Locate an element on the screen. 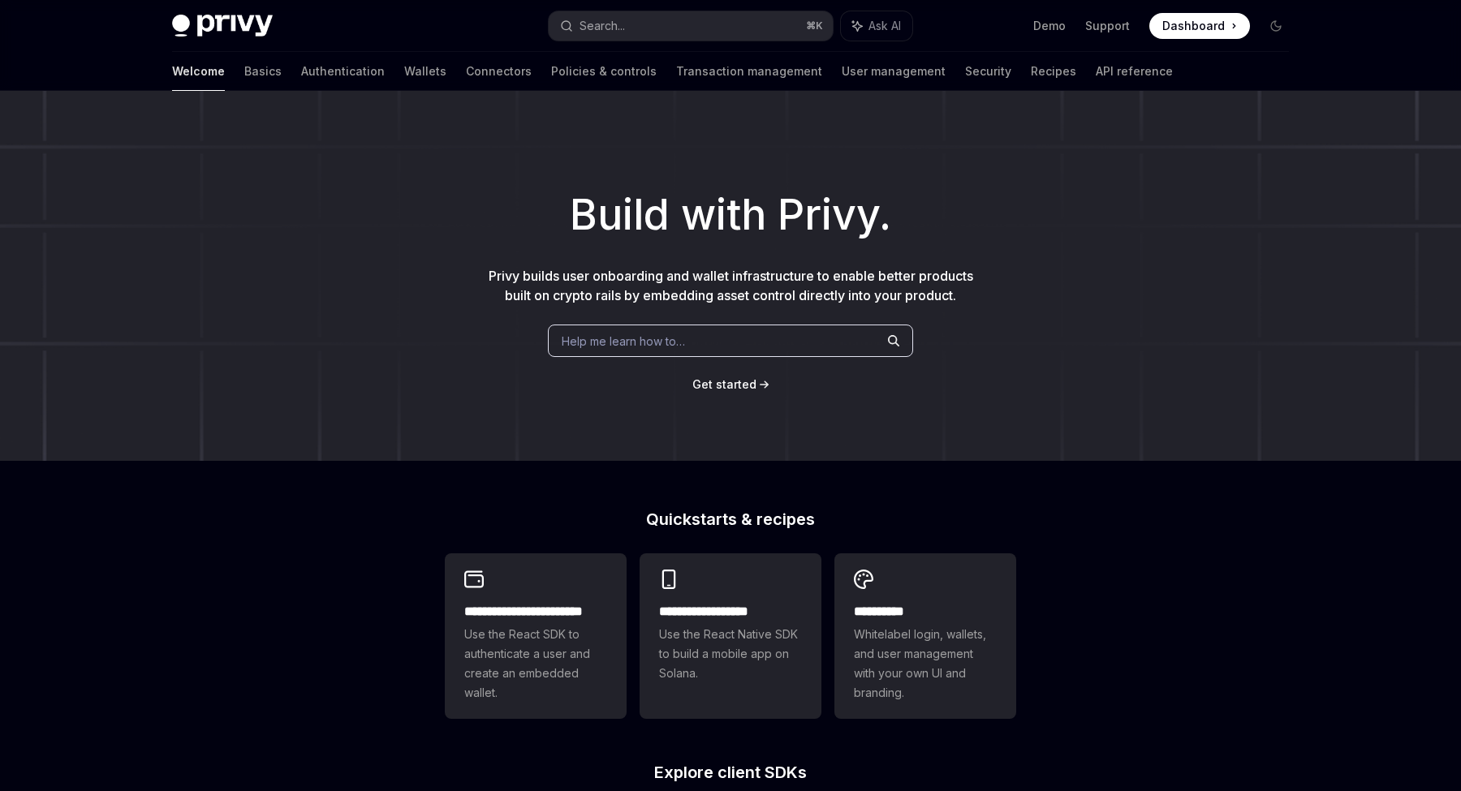 The width and height of the screenshot is (1461, 791). span: Use the React SDK to authenticate a user and create an embedded wallet. is located at coordinates (536, 664).